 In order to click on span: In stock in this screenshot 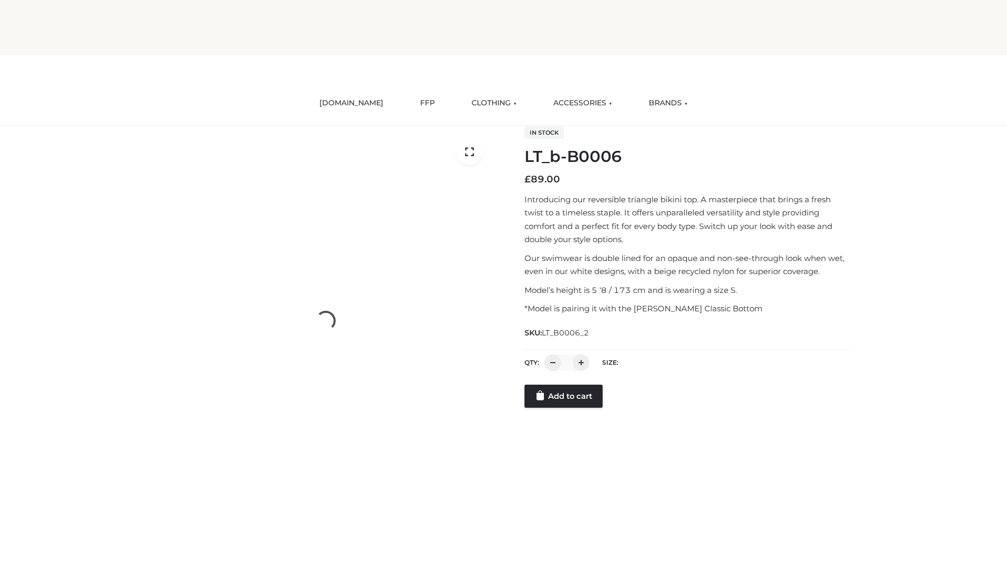, I will do `click(544, 133)`.